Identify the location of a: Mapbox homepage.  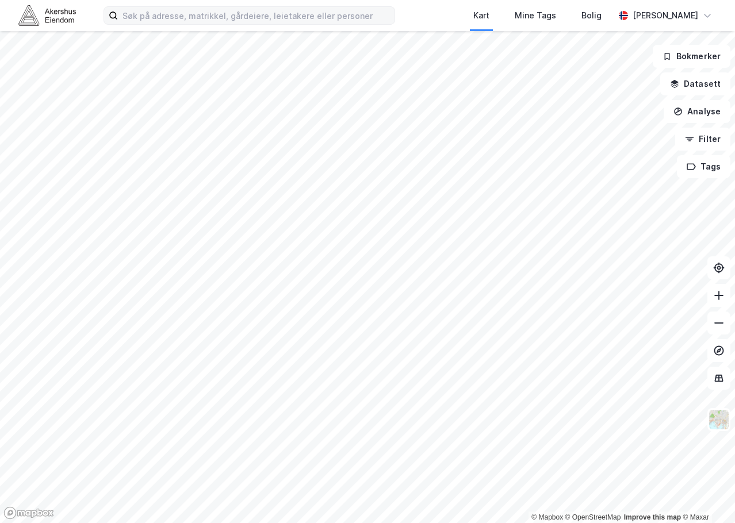
(29, 513).